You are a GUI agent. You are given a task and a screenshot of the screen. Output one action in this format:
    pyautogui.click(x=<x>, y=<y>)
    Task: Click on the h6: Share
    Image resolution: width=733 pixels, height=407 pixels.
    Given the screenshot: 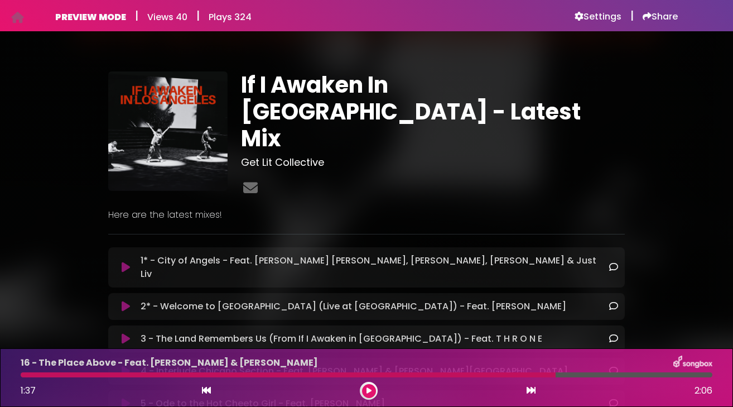 What is the action you would take?
    pyautogui.click(x=660, y=17)
    